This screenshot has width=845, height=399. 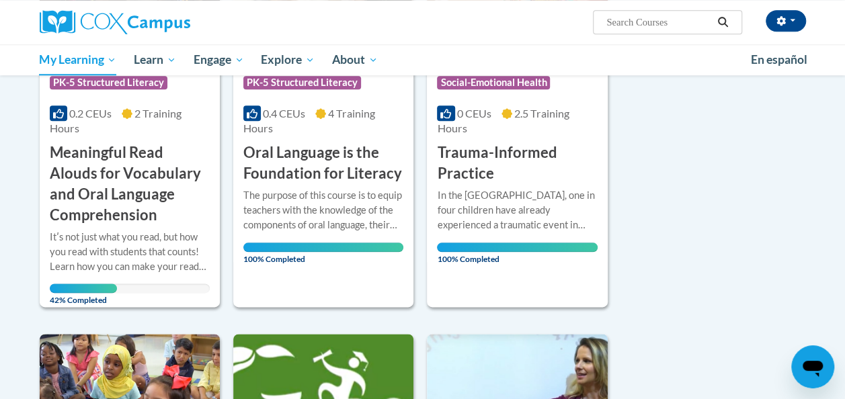 I want to click on button: Search, so click(x=723, y=22).